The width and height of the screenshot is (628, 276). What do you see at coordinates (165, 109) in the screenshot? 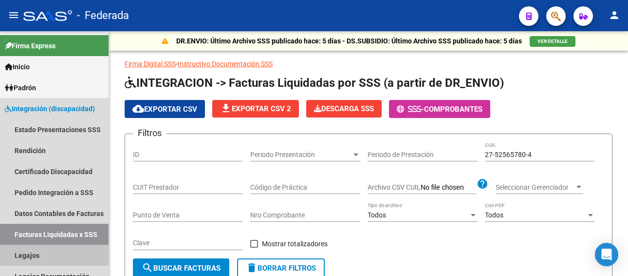
I see `span: Exportar CSV` at bounding box center [165, 109].